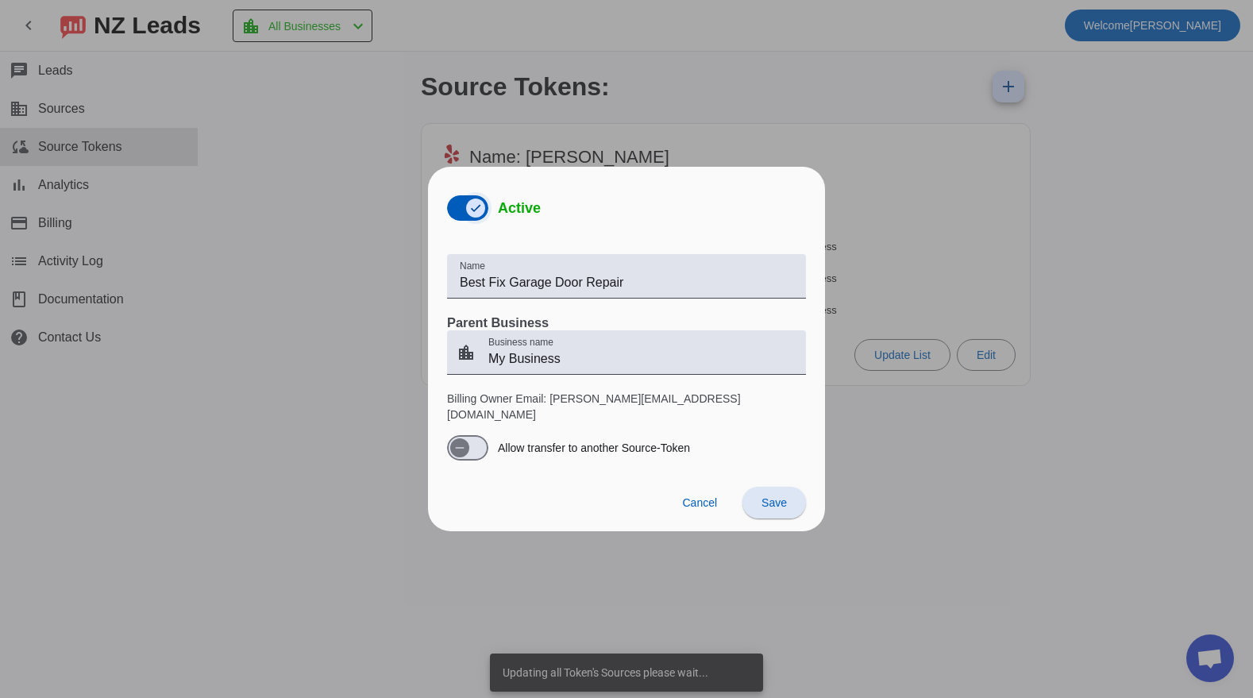 The height and width of the screenshot is (698, 1253). Describe the element at coordinates (627, 322) in the screenshot. I see `h3: Parent Business` at that location.